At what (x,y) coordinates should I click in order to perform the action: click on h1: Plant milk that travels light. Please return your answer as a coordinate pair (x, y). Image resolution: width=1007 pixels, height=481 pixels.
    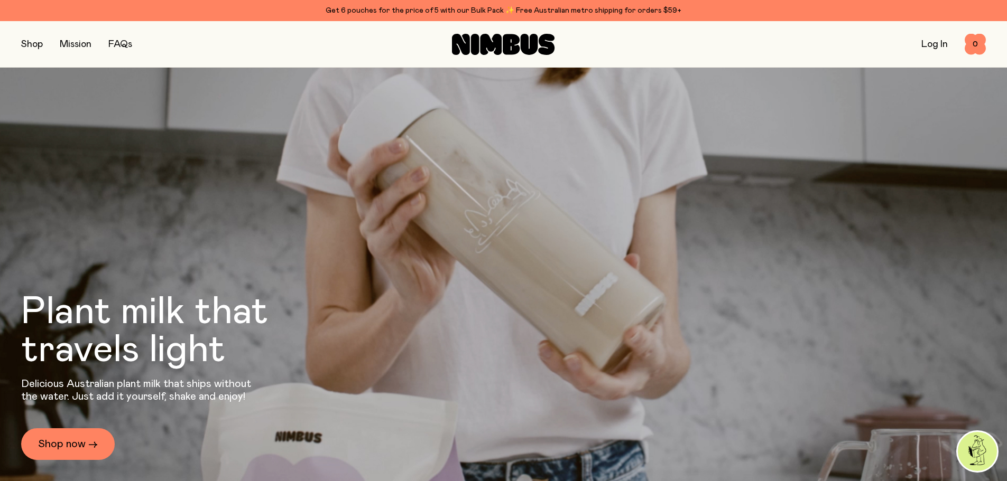
    Looking at the image, I should click on (173, 331).